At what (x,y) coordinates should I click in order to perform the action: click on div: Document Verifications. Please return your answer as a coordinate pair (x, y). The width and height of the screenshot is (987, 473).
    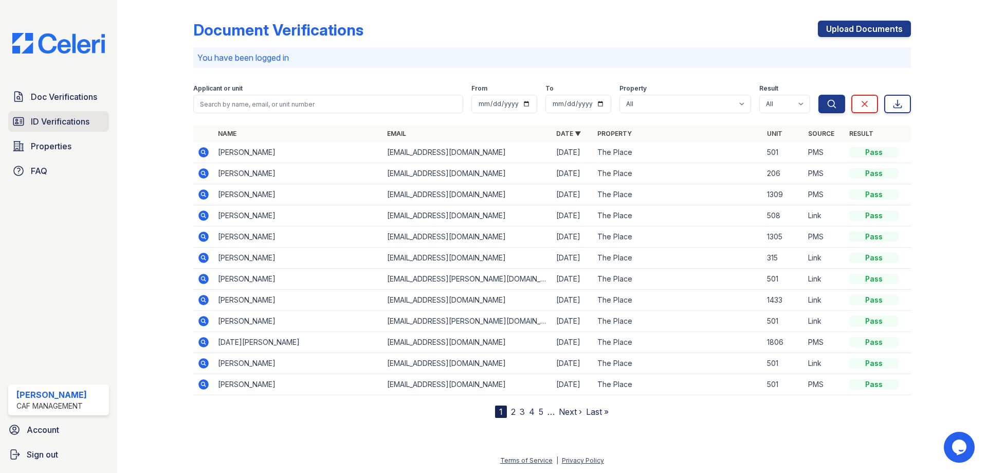
    Looking at the image, I should click on (278, 30).